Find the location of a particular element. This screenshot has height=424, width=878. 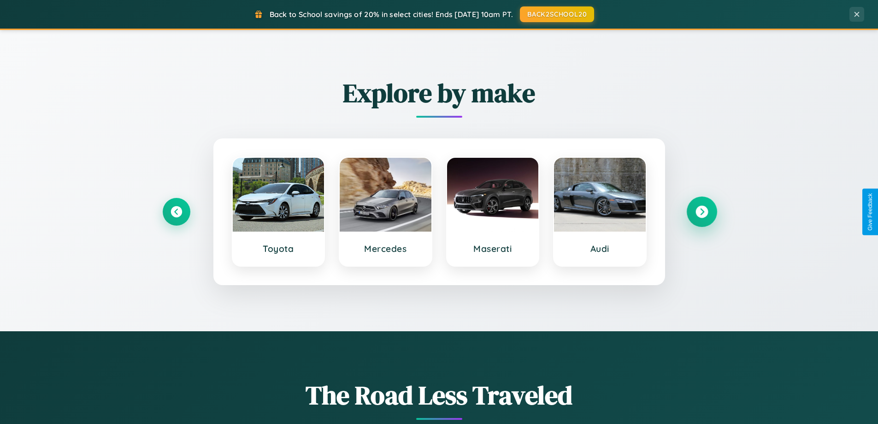

h3: Toyota is located at coordinates (278, 248).